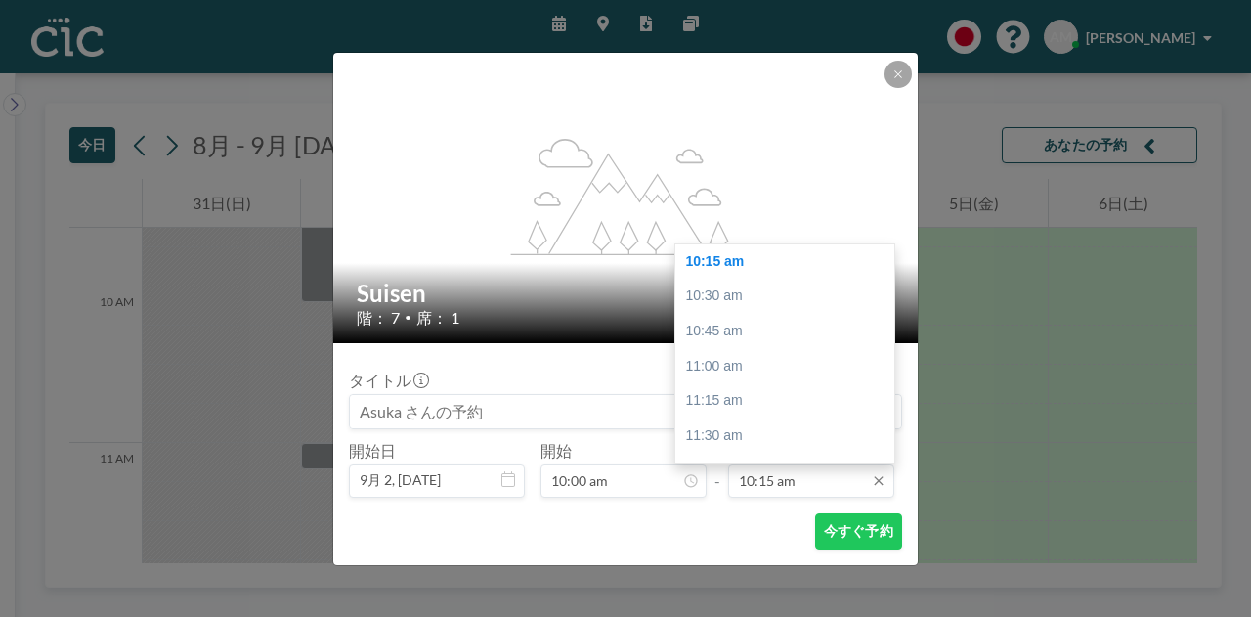 This screenshot has height=617, width=1251. I want to click on div: 11:45 am, so click(790, 470).